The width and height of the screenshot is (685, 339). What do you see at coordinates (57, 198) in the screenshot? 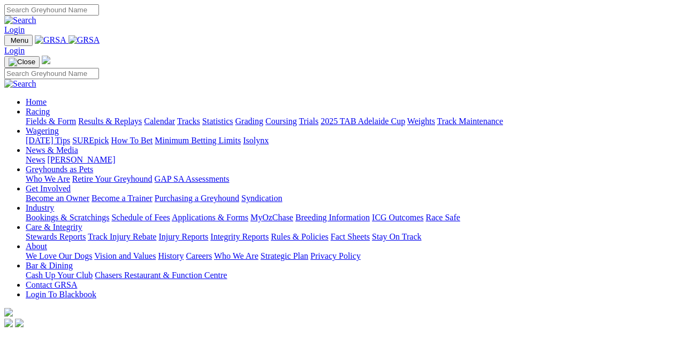
I see `a: Become an Owner` at bounding box center [57, 198].